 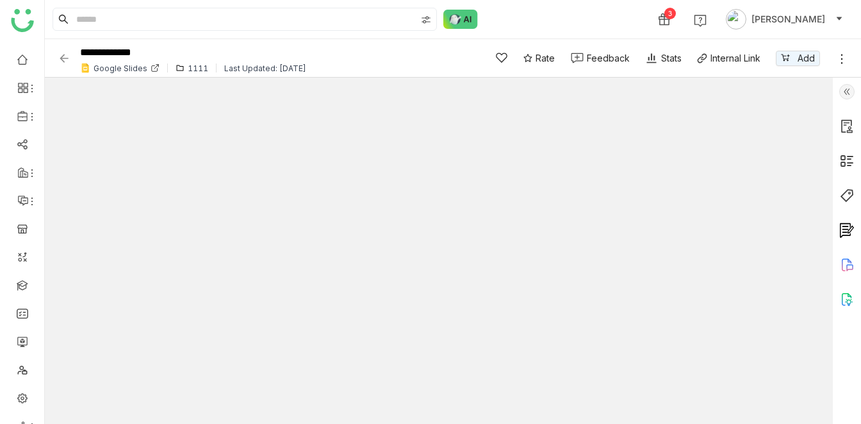 I want to click on div: Google Slides, so click(x=120, y=68).